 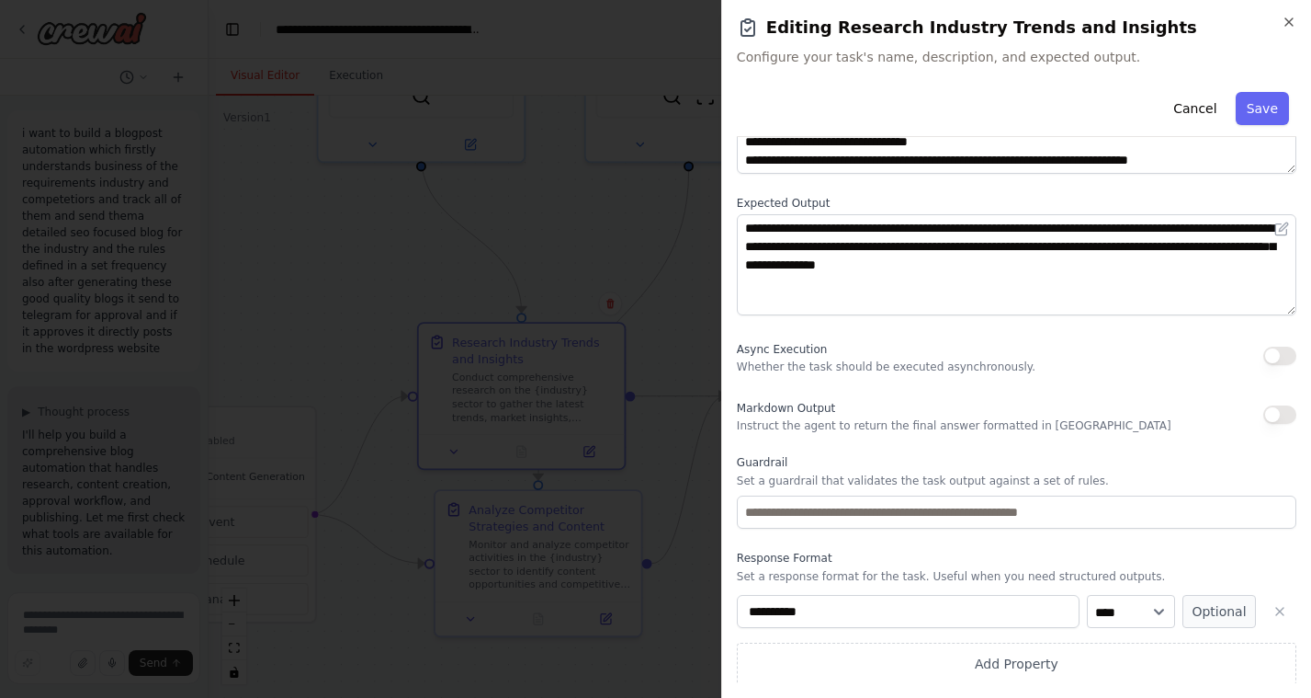 What do you see at coordinates (1195, 108) in the screenshot?
I see `button: Cancel` at bounding box center [1195, 108].